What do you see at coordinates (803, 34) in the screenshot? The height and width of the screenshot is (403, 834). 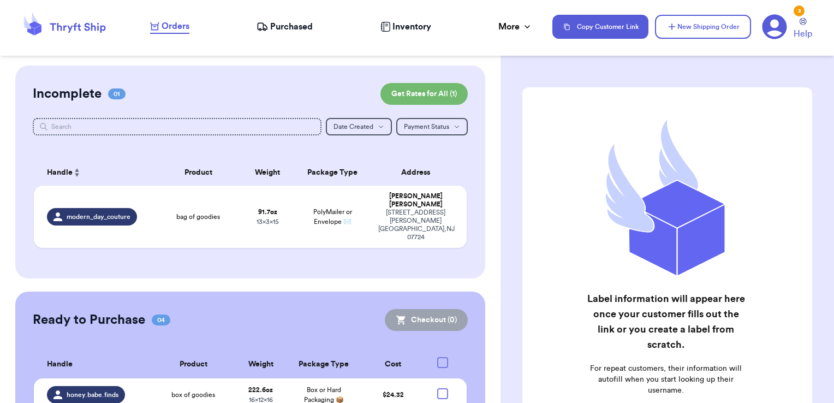 I see `span: Help` at bounding box center [803, 34].